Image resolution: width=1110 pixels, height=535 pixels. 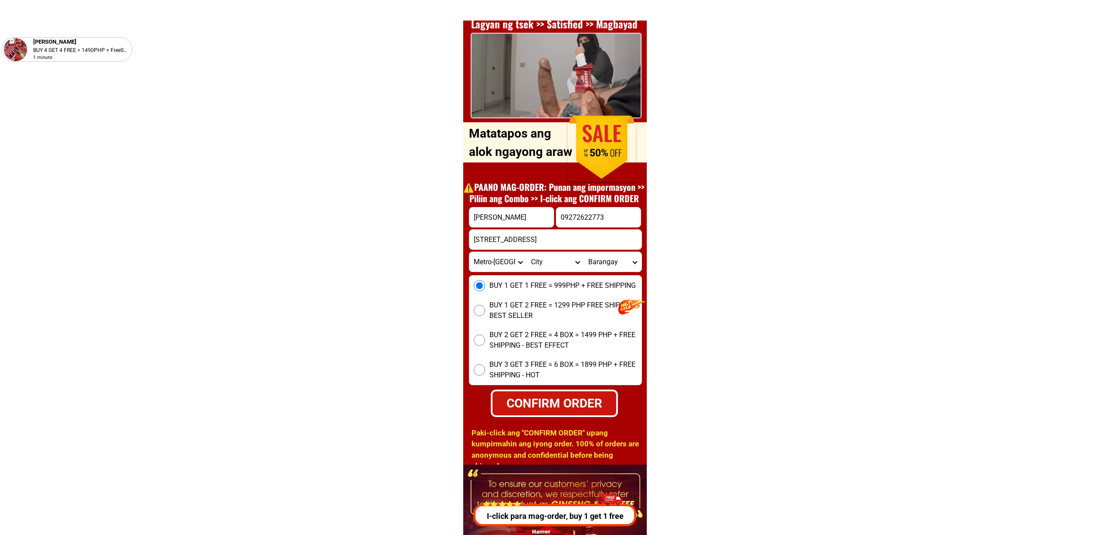 What do you see at coordinates (479, 286) in the screenshot?
I see `input: BUY 1 GET 1 FREE = 999PHP + FREE SHIPPING` at bounding box center [479, 286].